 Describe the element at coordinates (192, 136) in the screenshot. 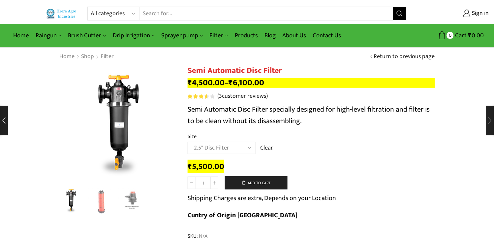

I see `label: Size` at that location.